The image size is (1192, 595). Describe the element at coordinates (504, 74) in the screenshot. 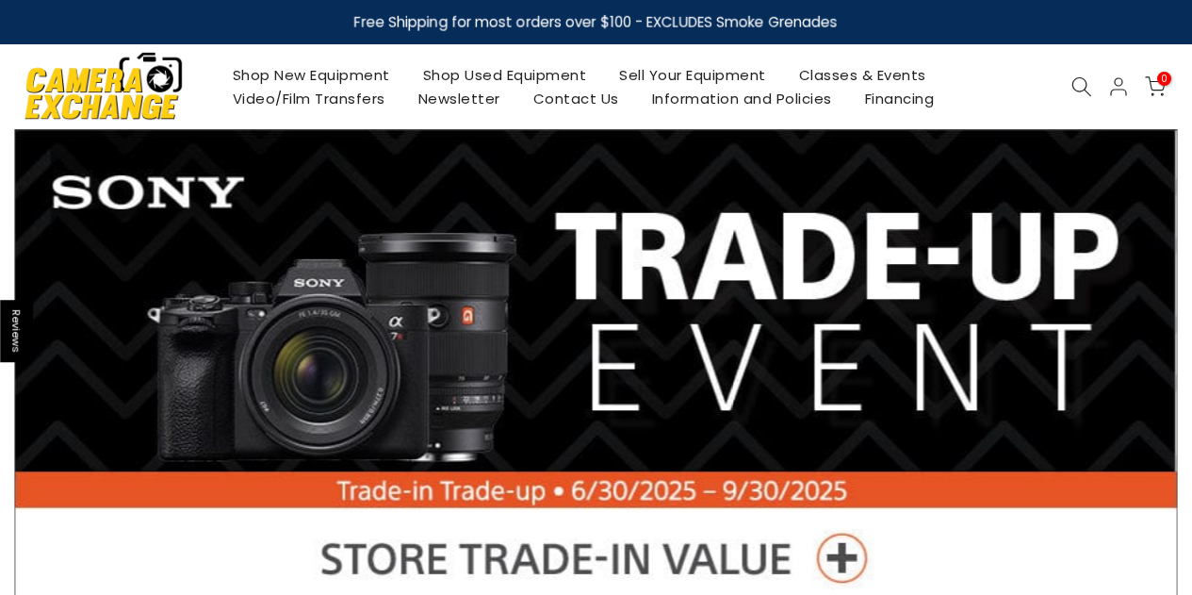

I see `a: Shop Used Equipment` at that location.